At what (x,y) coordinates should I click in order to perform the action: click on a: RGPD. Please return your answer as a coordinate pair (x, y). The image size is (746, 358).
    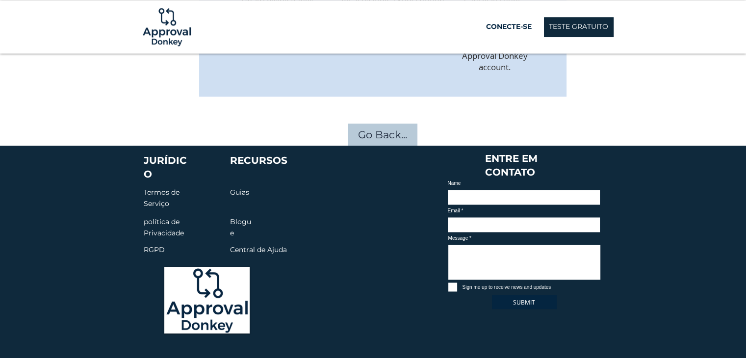
    Looking at the image, I should click on (154, 249).